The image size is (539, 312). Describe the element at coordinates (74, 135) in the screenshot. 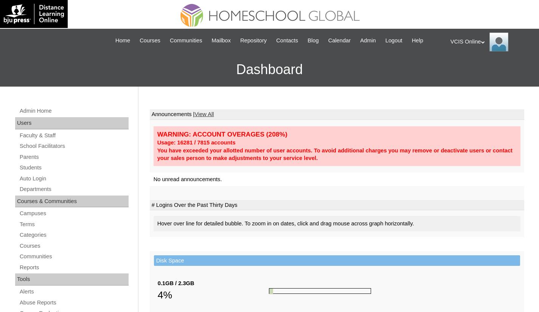

I see `a: Faculty & Staff` at that location.